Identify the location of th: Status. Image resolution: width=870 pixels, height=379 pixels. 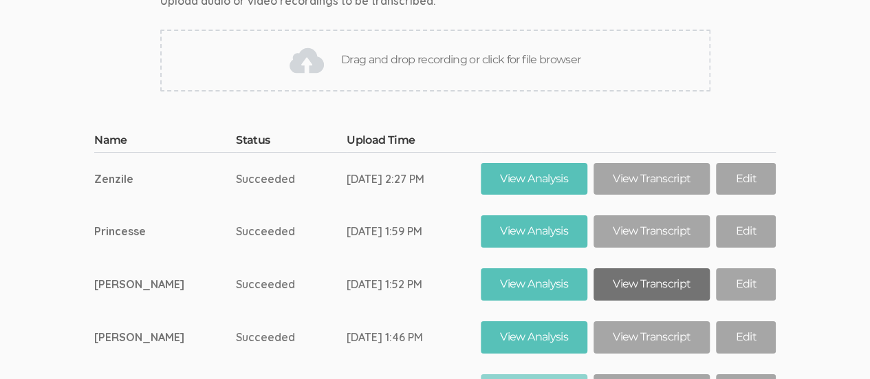
(291, 142).